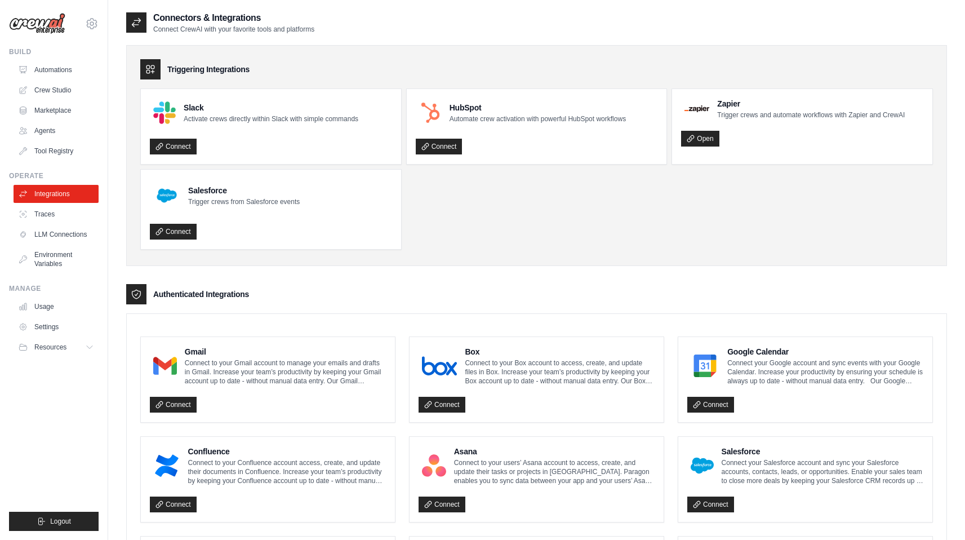 This screenshot has height=540, width=965. What do you see at coordinates (60, 521) in the screenshot?
I see `span: Logout` at bounding box center [60, 521].